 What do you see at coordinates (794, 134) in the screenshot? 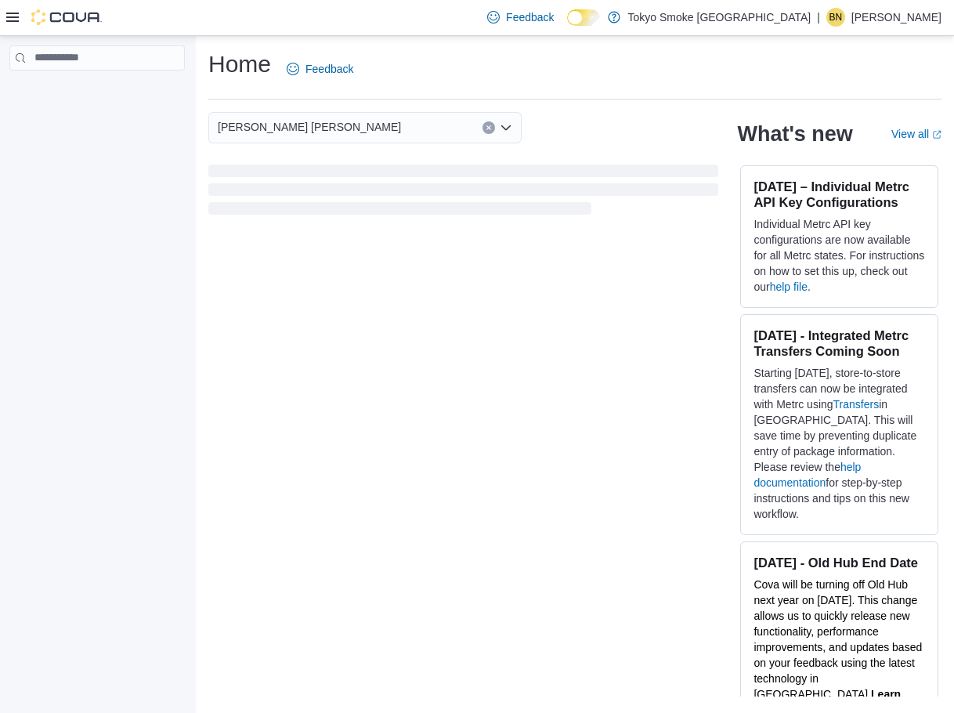
I see `h2: What's new` at bounding box center [794, 134].